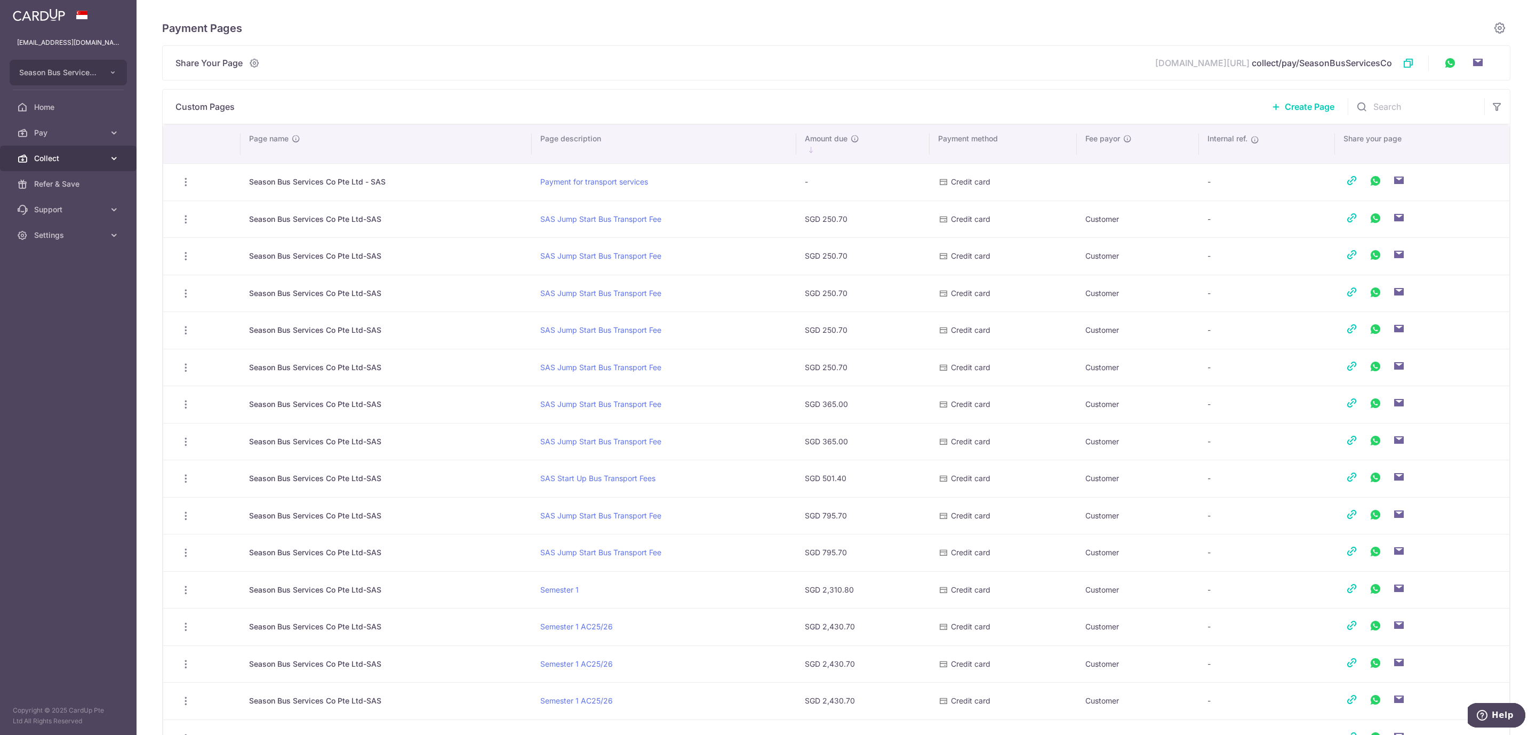 Image resolution: width=1536 pixels, height=735 pixels. What do you see at coordinates (69, 133) in the screenshot?
I see `span: Pay` at bounding box center [69, 133].